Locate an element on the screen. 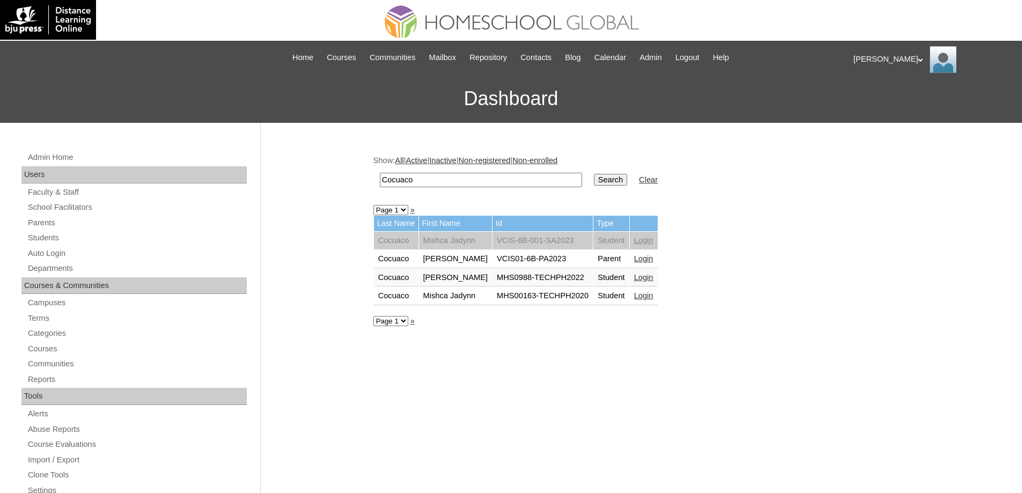 The height and width of the screenshot is (493, 1022). a: Calendar is located at coordinates (610, 57).